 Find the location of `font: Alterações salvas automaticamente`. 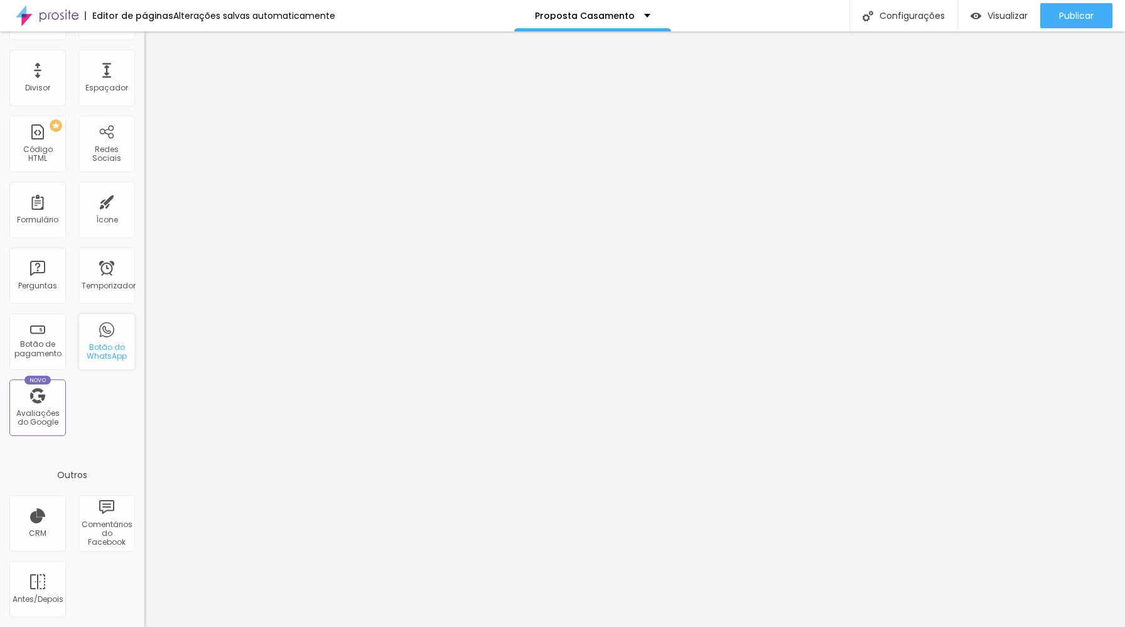

font: Alterações salvas automaticamente is located at coordinates (254, 16).